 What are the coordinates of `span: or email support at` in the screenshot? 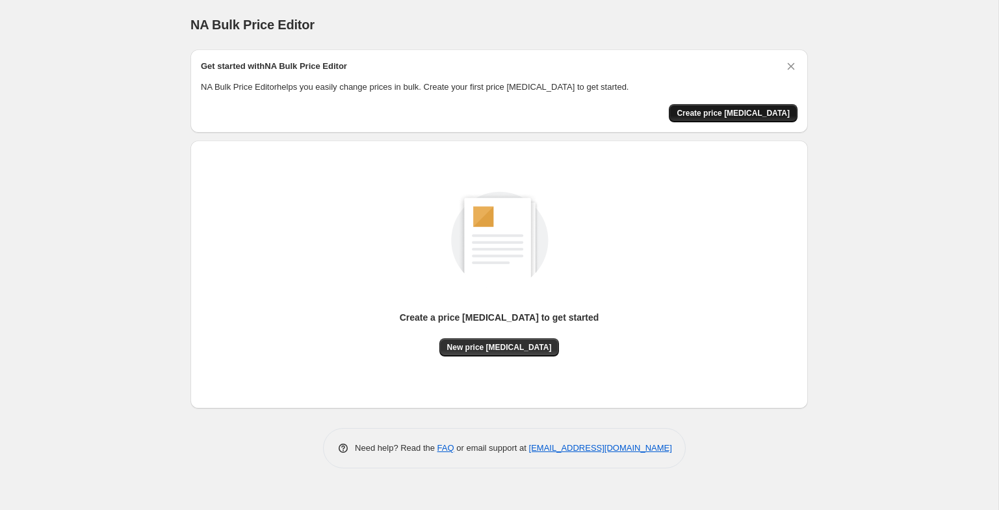 It's located at (492, 447).